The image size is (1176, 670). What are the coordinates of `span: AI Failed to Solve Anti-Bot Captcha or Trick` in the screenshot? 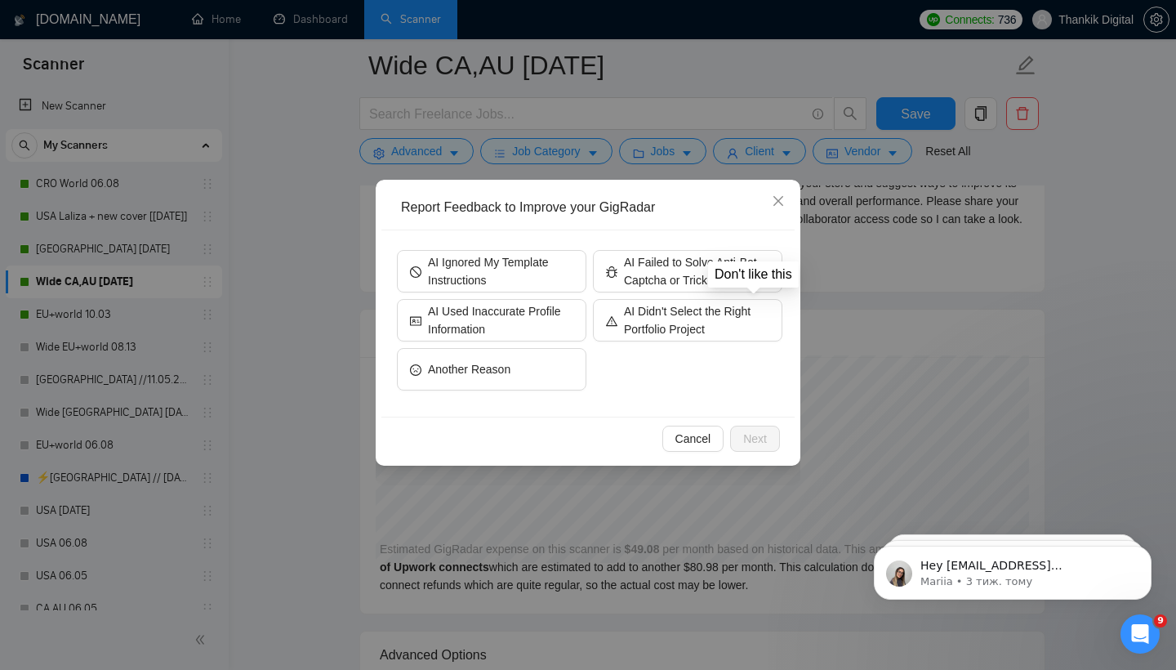 It's located at (697, 271).